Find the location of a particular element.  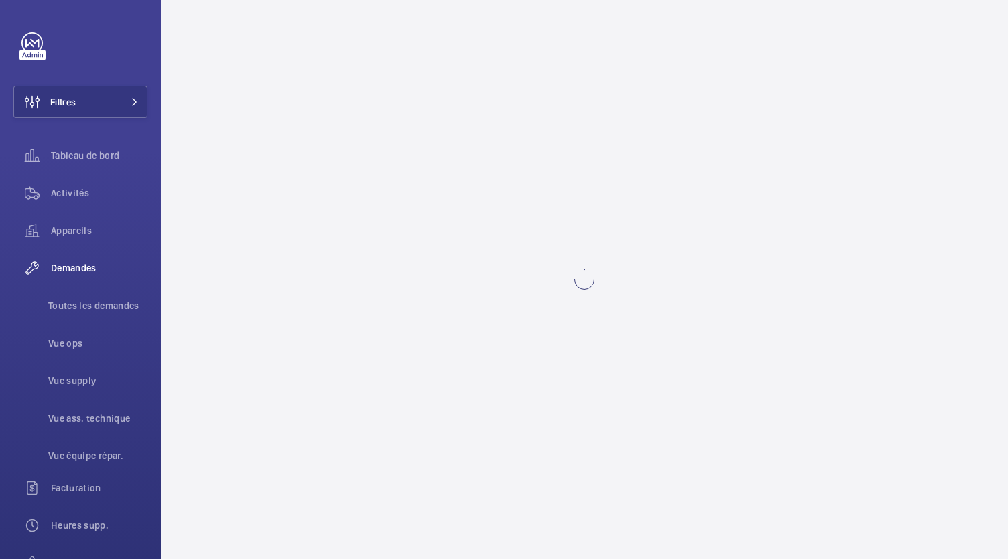

button: Filtres is located at coordinates (80, 102).